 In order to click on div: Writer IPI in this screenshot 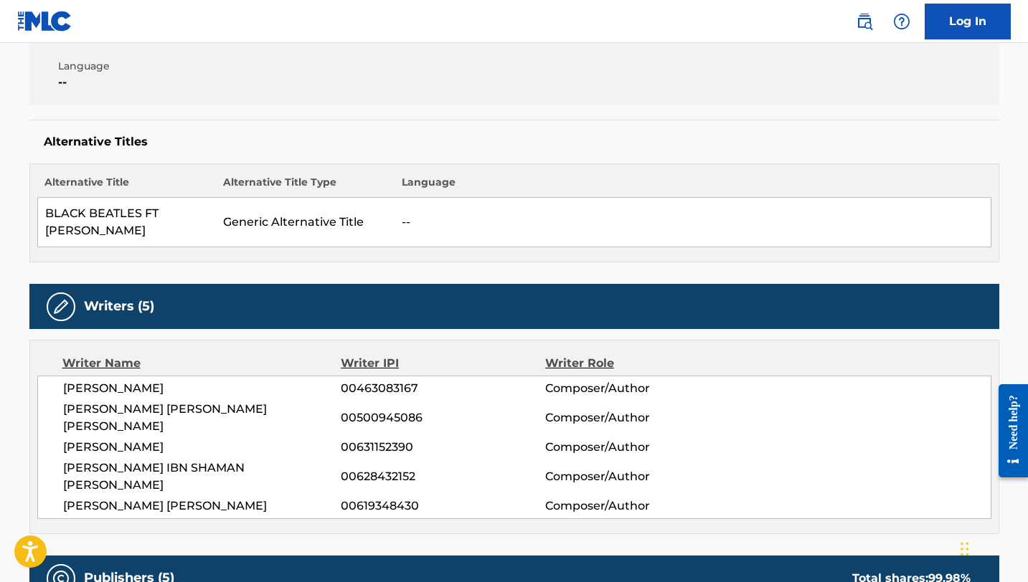, I will do `click(442, 364)`.